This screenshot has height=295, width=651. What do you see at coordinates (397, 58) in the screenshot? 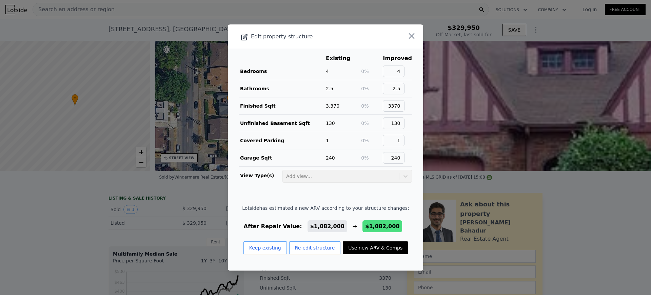
I see `th: Improved` at bounding box center [397, 58].